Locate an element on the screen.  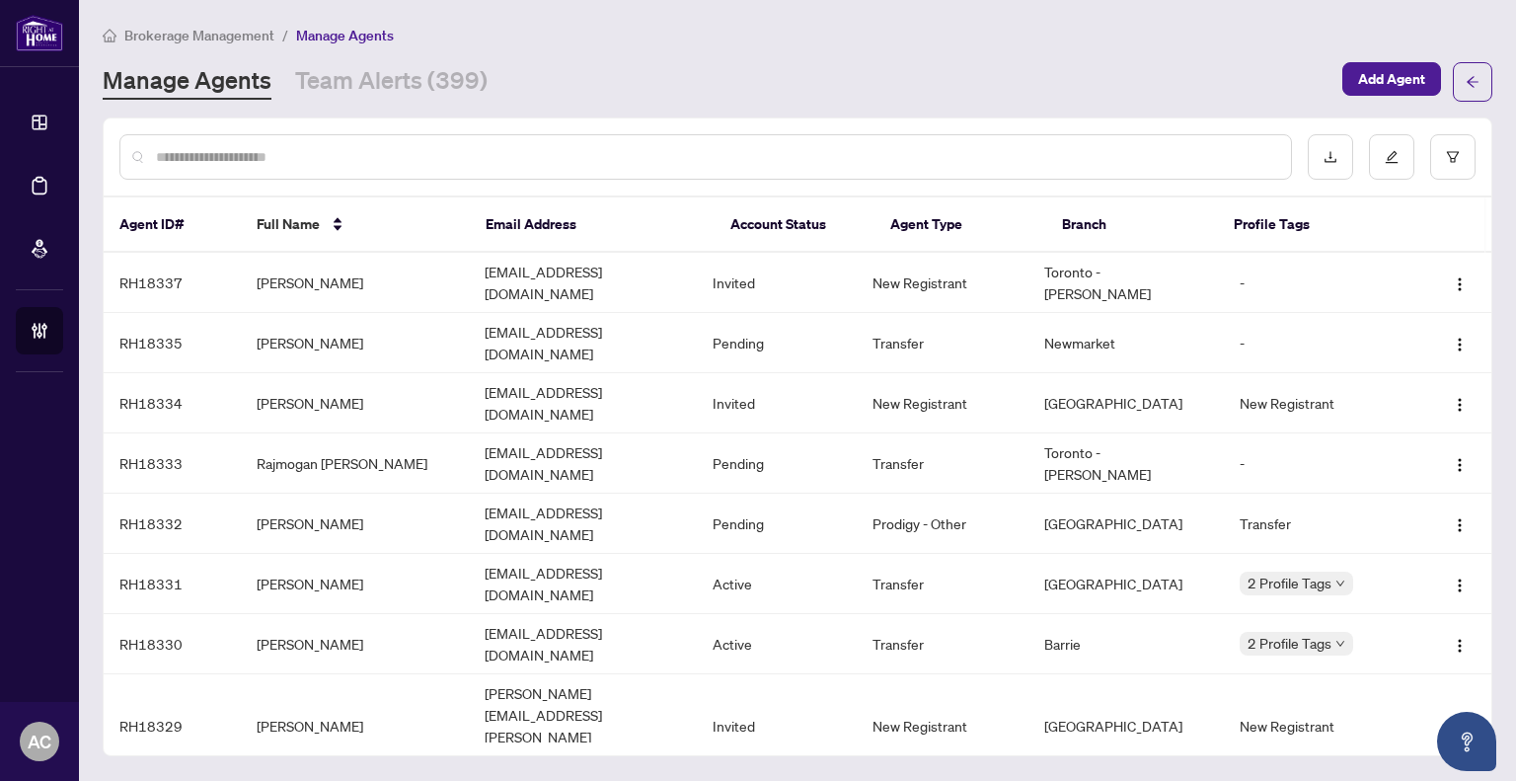
button: filter is located at coordinates (1453, 157).